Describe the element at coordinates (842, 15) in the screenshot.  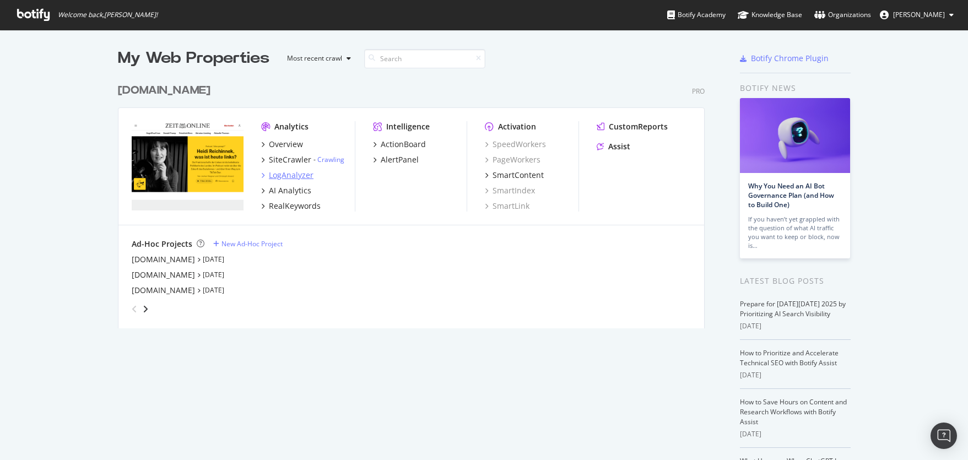
I see `div: Organizations` at that location.